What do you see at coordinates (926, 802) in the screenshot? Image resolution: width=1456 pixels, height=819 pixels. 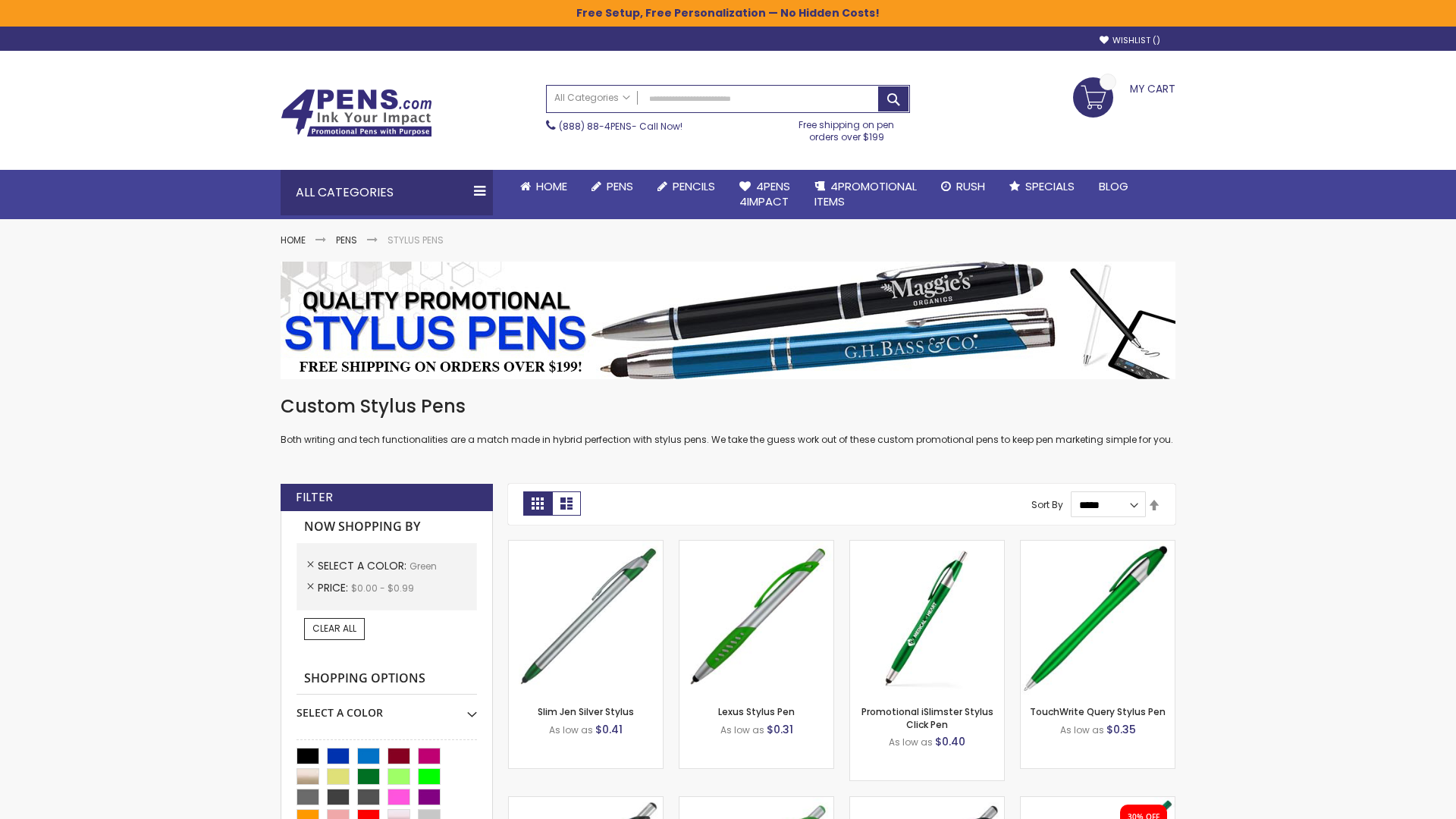 I see `a: Lexus Metallic Stylus Pen-Green` at bounding box center [926, 802].